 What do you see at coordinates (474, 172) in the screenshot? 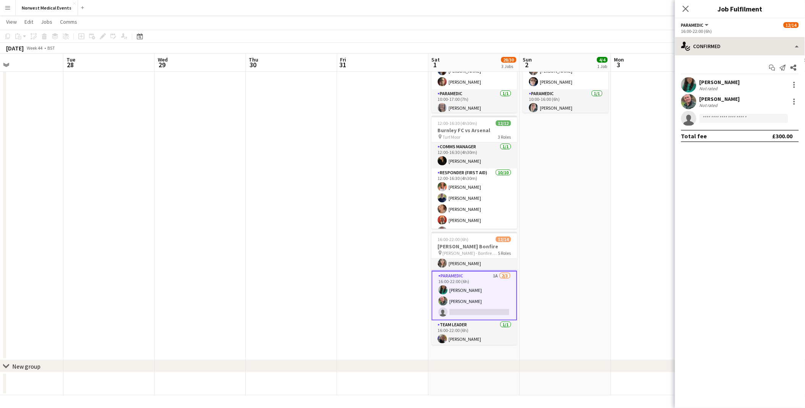
I see `app-job-card: 12:00-16:30 (4h30m)12/12Burnley FC vs Arsenal Turf Moor3 RolesComms Manager1/112:00-16:30 (4h30m)...` at bounding box center [474, 172].